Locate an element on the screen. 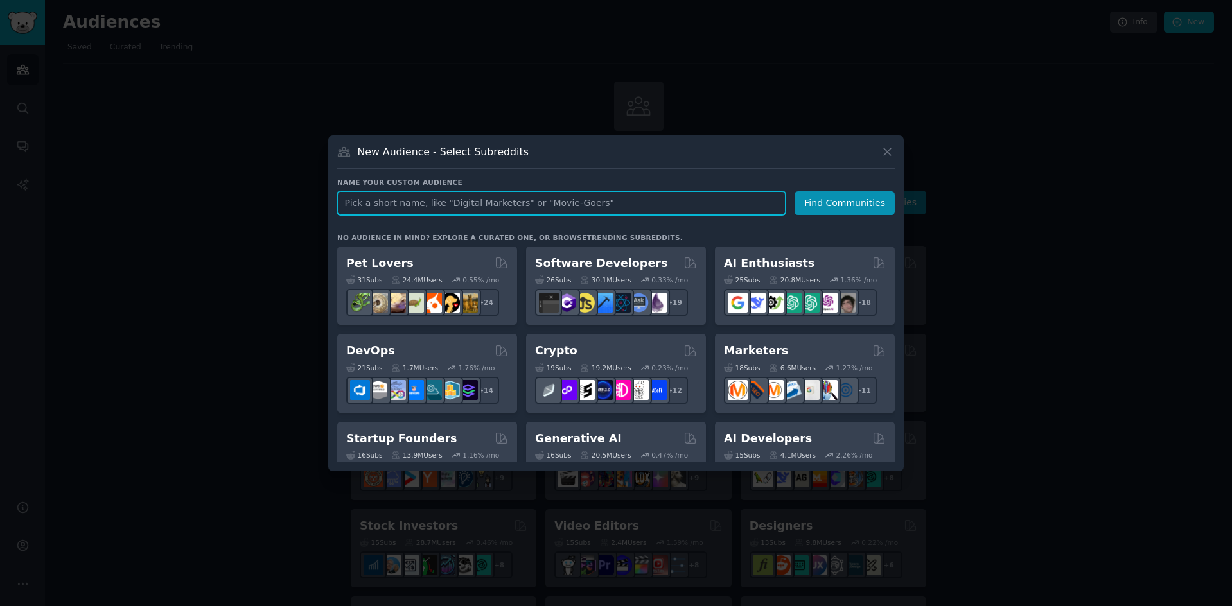  img: dogbreed is located at coordinates (468, 303).